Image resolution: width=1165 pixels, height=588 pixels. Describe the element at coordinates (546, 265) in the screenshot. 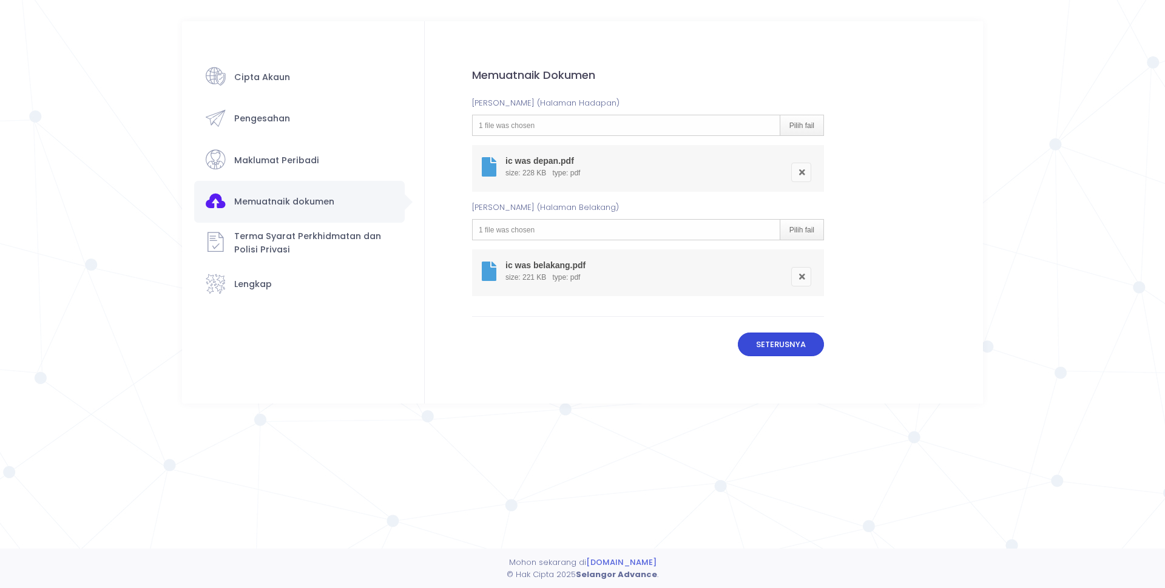

I see `div: ic was belakang.pdf` at that location.